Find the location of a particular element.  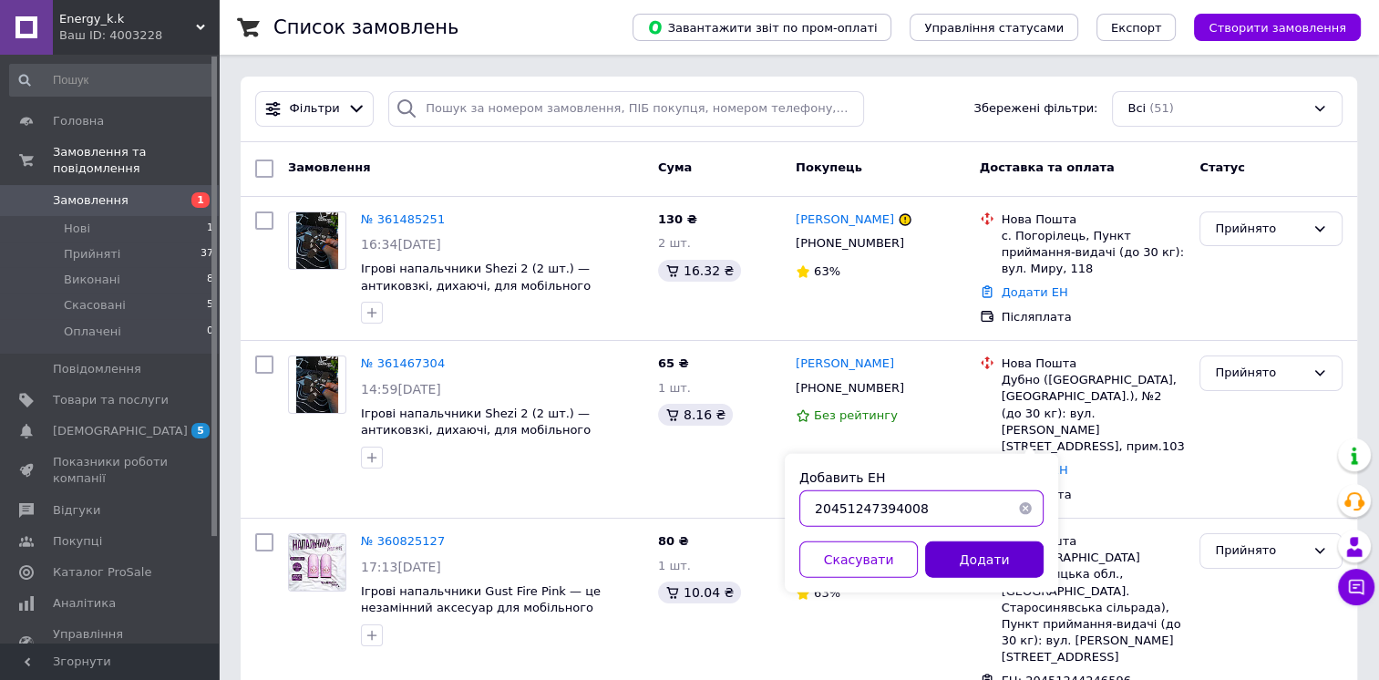

span: 2 шт. is located at coordinates (675, 242).